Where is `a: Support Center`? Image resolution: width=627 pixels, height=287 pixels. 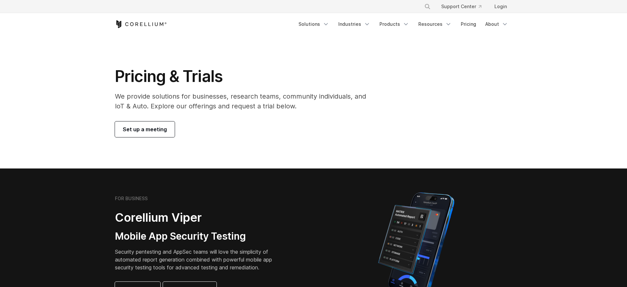
a: Support Center is located at coordinates (461, 7).